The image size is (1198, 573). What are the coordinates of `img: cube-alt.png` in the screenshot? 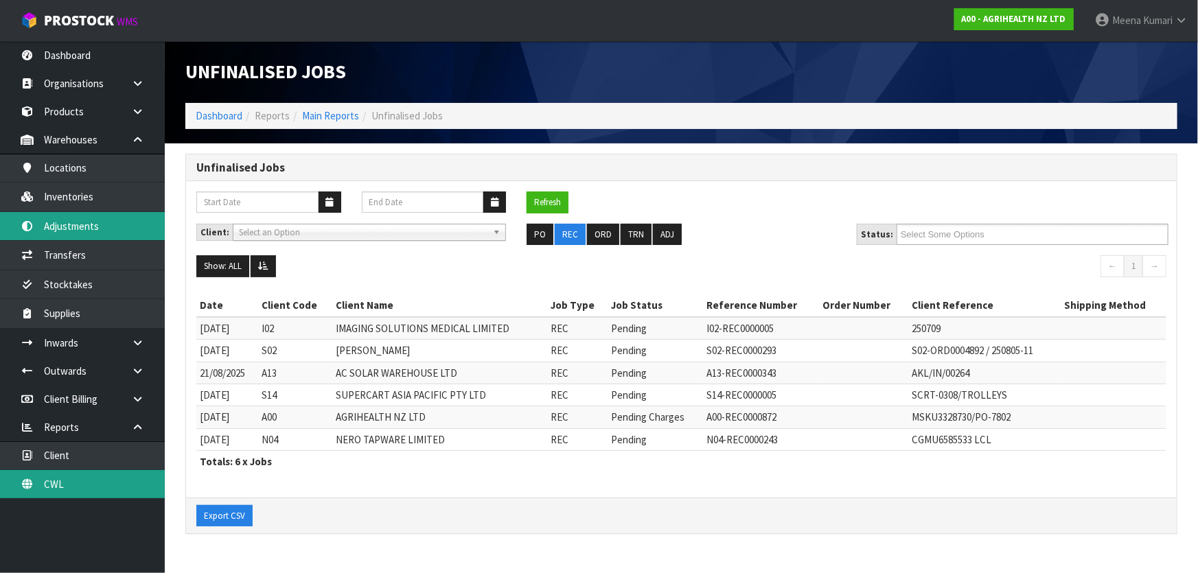 It's located at (29, 20).